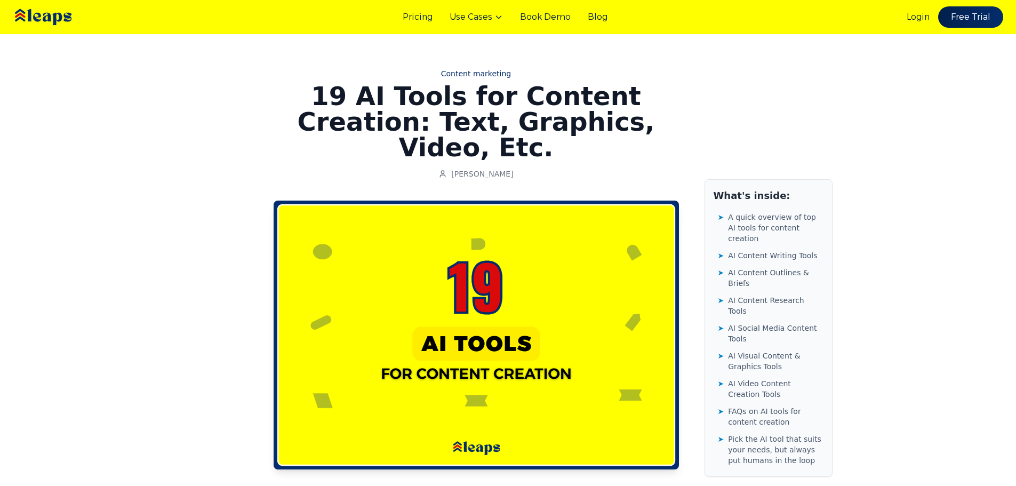 The image size is (1016, 486). I want to click on button: Use Cases, so click(476, 17).